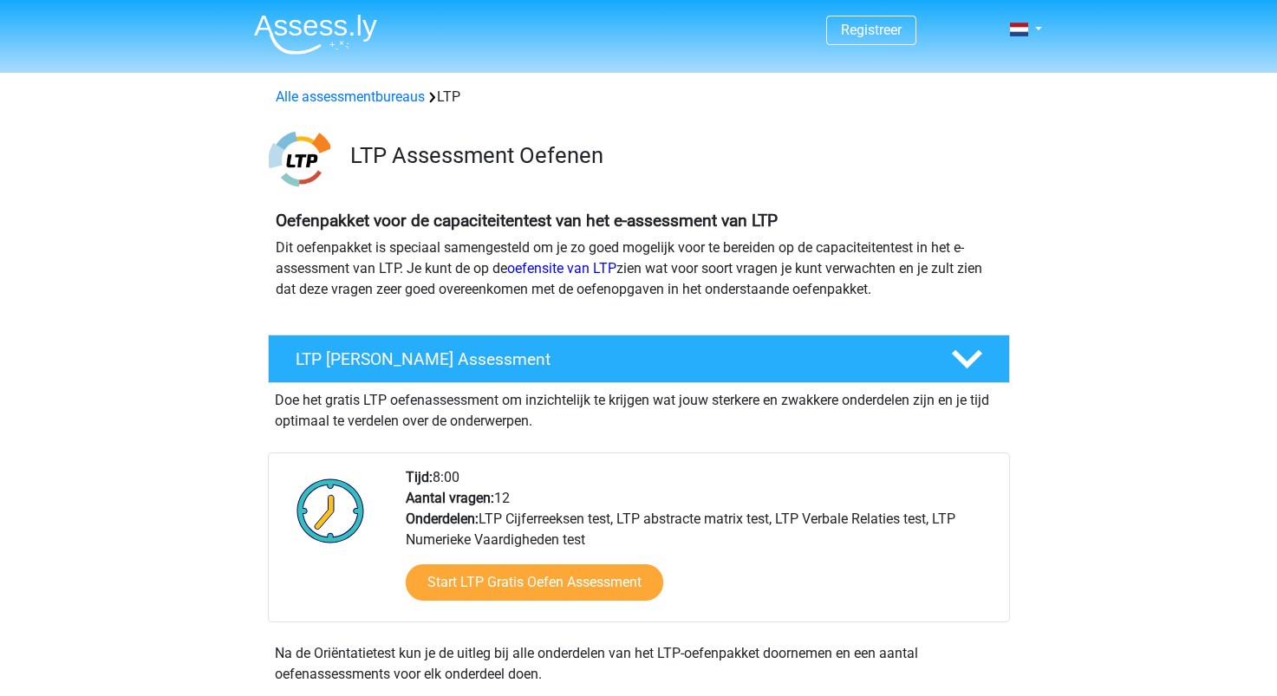 Image resolution: width=1277 pixels, height=696 pixels. What do you see at coordinates (442, 518) in the screenshot?
I see `b: Onderdelen:` at bounding box center [442, 518].